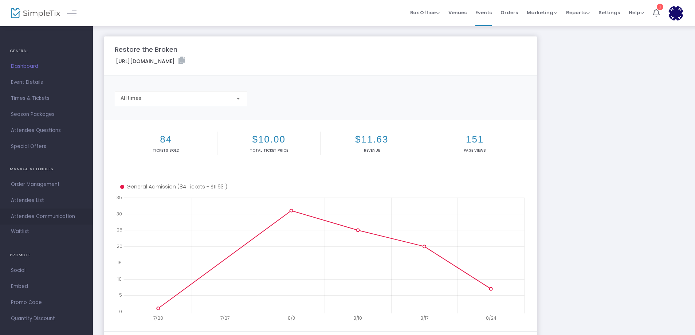  What do you see at coordinates (46, 200) in the screenshot?
I see `span: Attendee List` at bounding box center [46, 200].